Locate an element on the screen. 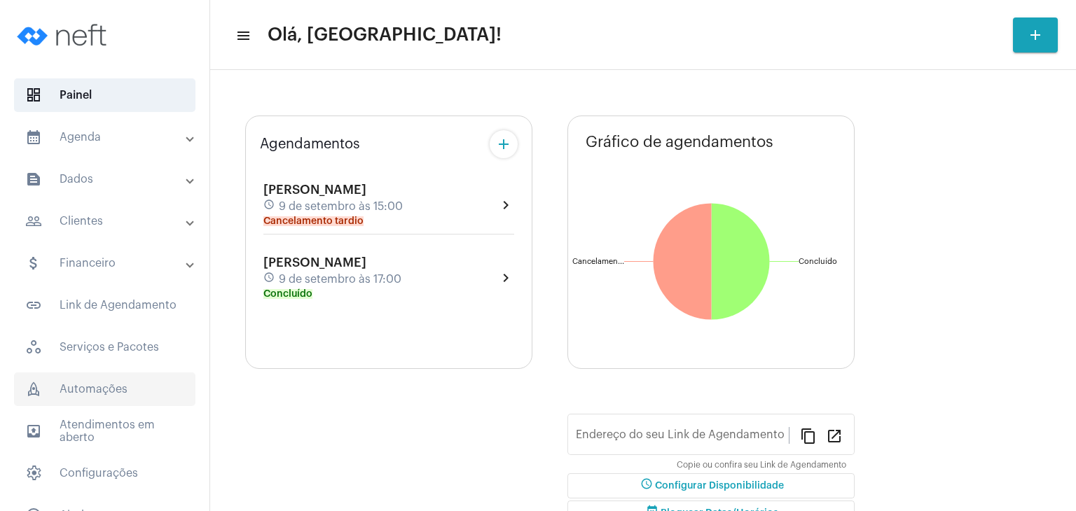 The height and width of the screenshot is (511, 1076). mat-expansion-panel-header: sidenav iconFinanceiro is located at coordinates (109, 263).